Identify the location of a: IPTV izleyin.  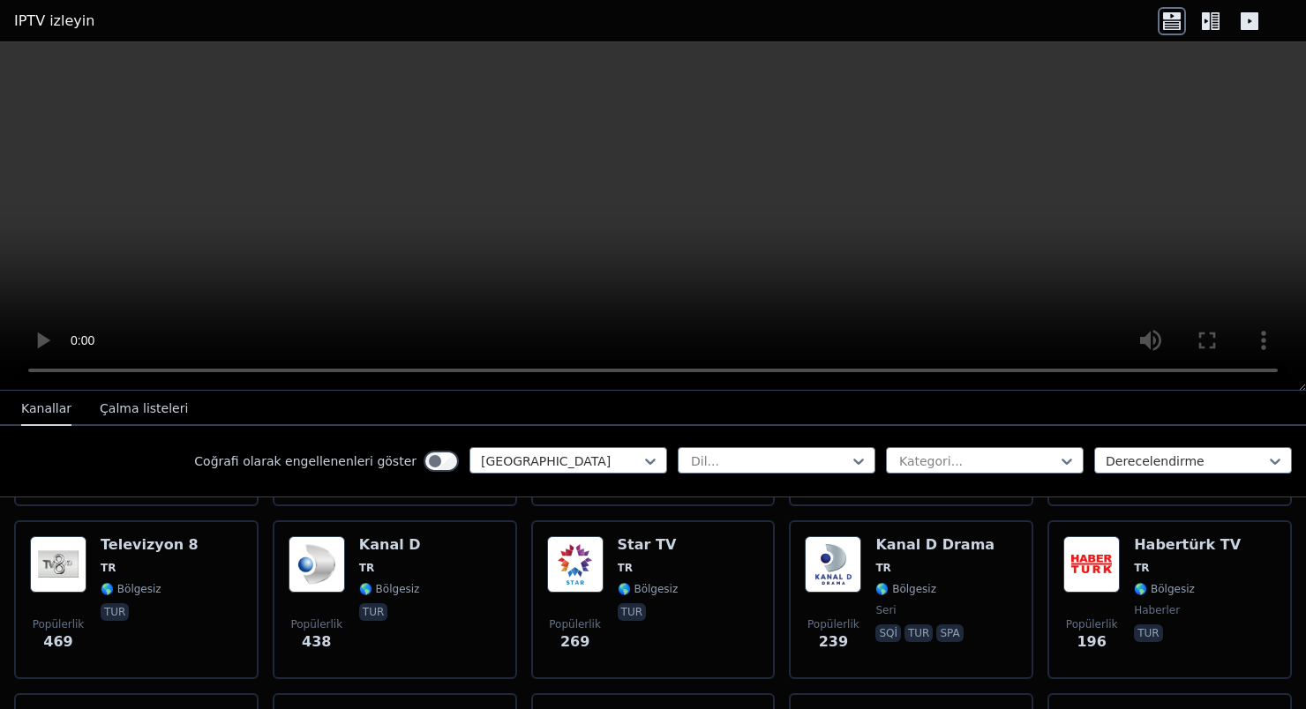
(54, 21).